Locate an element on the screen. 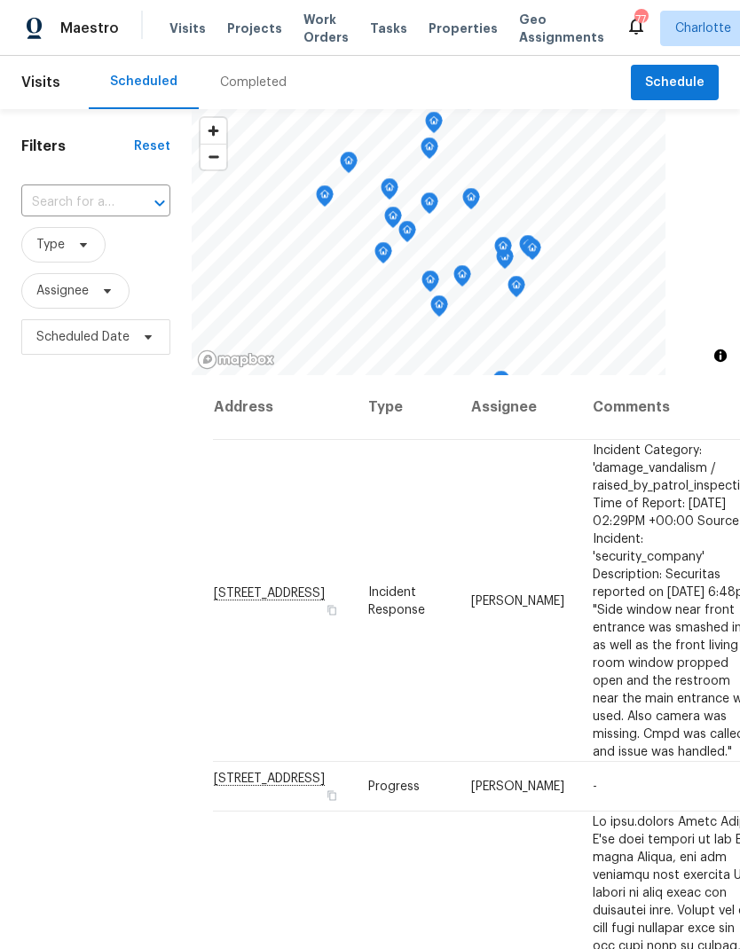 The height and width of the screenshot is (949, 740). span: Progress is located at coordinates (394, 787).